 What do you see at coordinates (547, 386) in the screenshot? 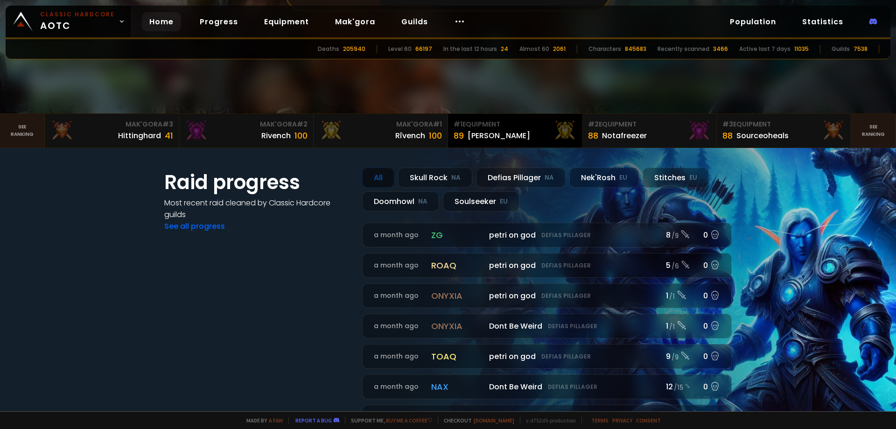
I see `a: a month agonaxDont Be WeirdDefias Pillager12 /150` at bounding box center [547, 386].